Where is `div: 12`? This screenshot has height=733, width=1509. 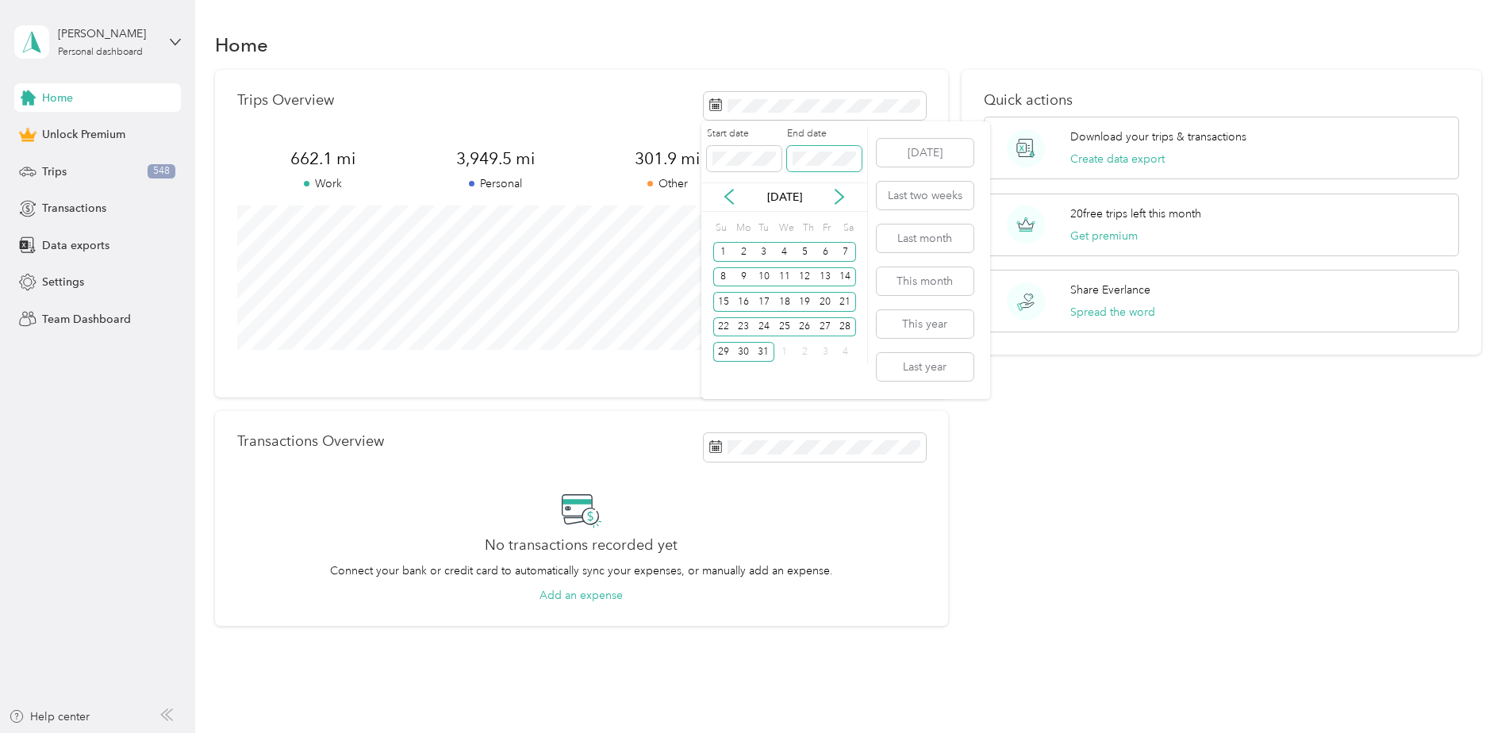
div: 12 is located at coordinates (804, 277).